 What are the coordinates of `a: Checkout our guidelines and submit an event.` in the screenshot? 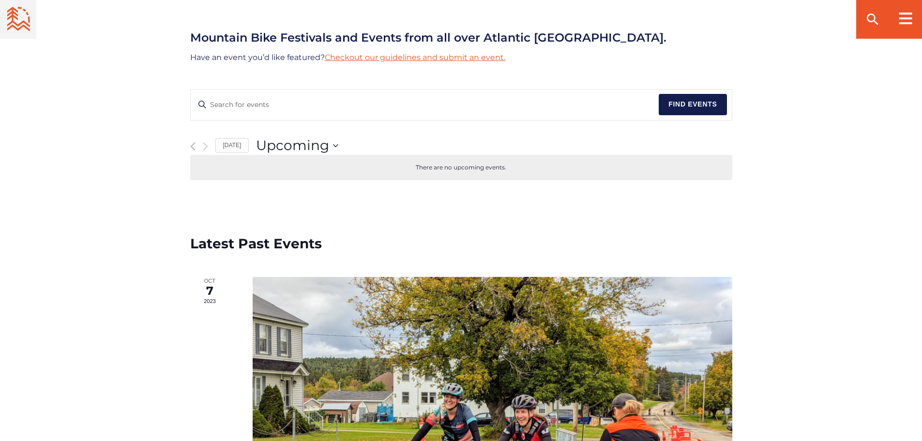 It's located at (415, 57).